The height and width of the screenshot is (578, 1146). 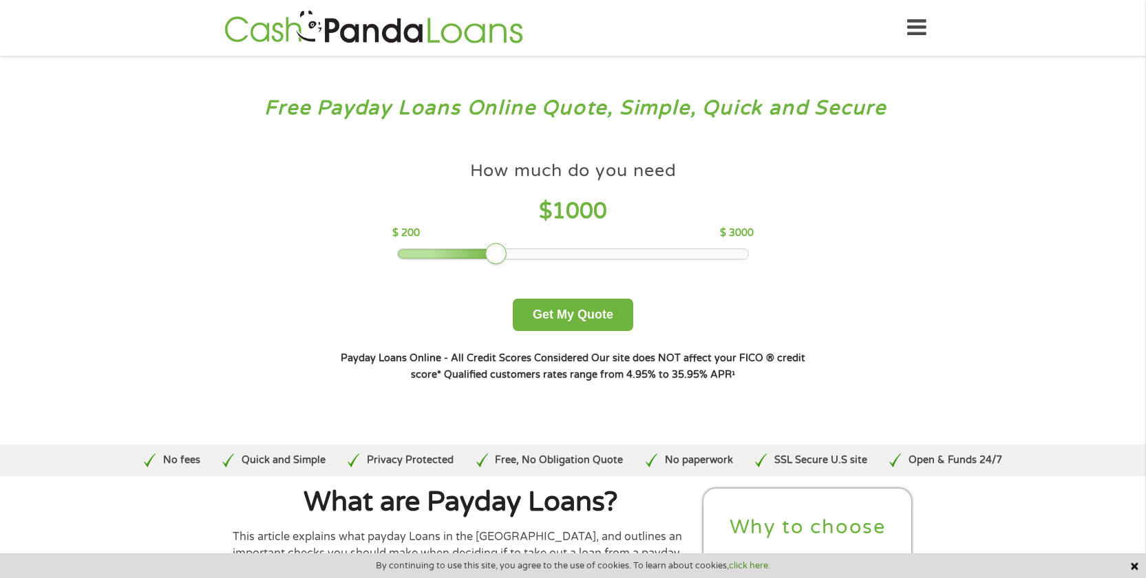 What do you see at coordinates (559, 460) in the screenshot?
I see `p: Free, No Obligation Quote` at bounding box center [559, 460].